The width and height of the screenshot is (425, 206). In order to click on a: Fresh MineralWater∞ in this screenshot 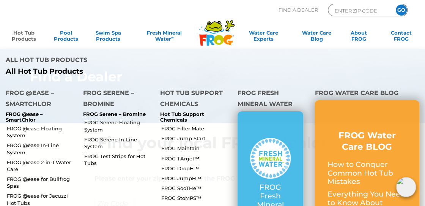, I will do `click(164, 37)`.